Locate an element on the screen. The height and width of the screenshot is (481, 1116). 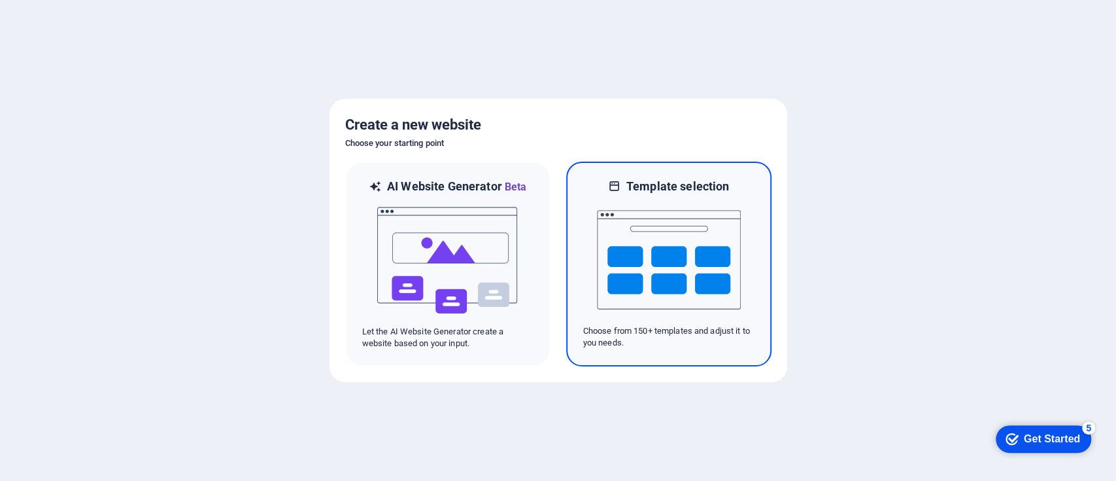
h5: Create a new website is located at coordinates (558, 125).